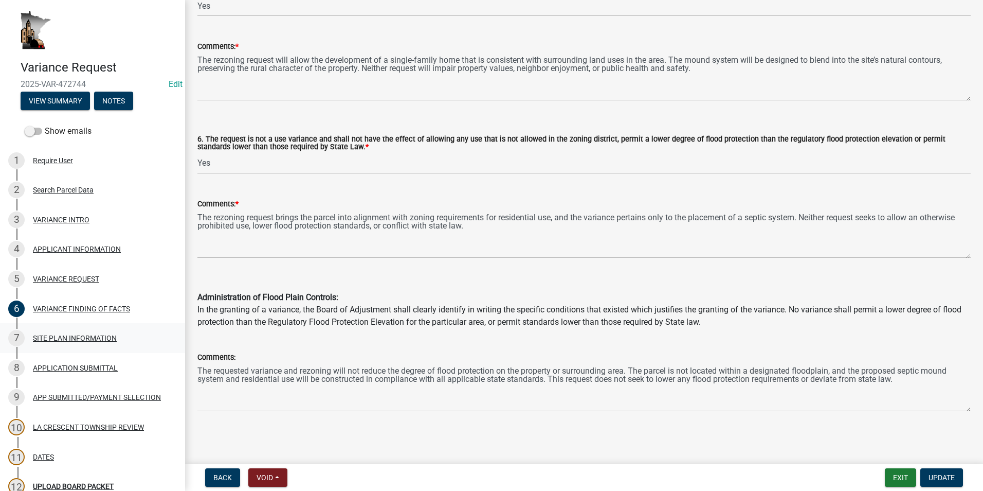 The width and height of the screenshot is (983, 491). I want to click on wm-modal-confirm: Summary, so click(55, 101).